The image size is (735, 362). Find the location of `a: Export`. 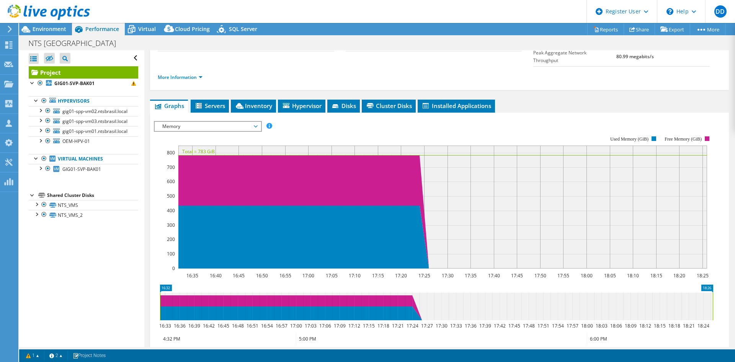

a: Export is located at coordinates (672, 29).